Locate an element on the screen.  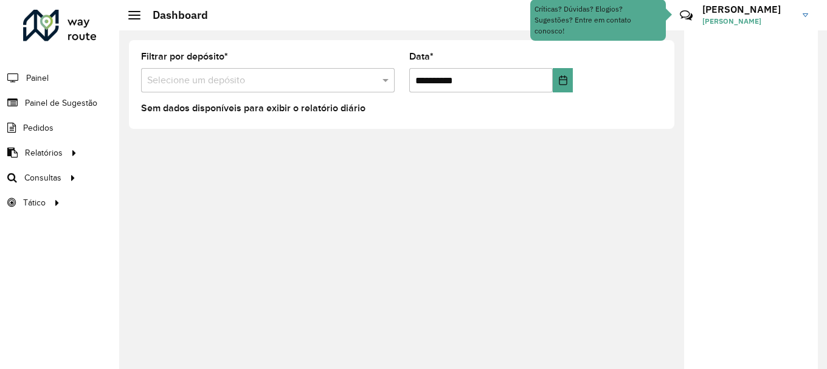
label: Sem dados disponíveis para exibir o relatório diário is located at coordinates (253, 108).